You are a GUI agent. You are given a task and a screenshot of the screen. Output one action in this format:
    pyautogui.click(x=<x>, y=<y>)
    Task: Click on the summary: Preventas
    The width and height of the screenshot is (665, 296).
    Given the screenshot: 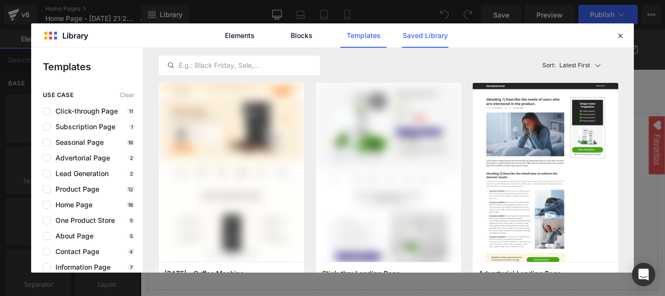 What is the action you would take?
    pyautogui.click(x=164, y=22)
    